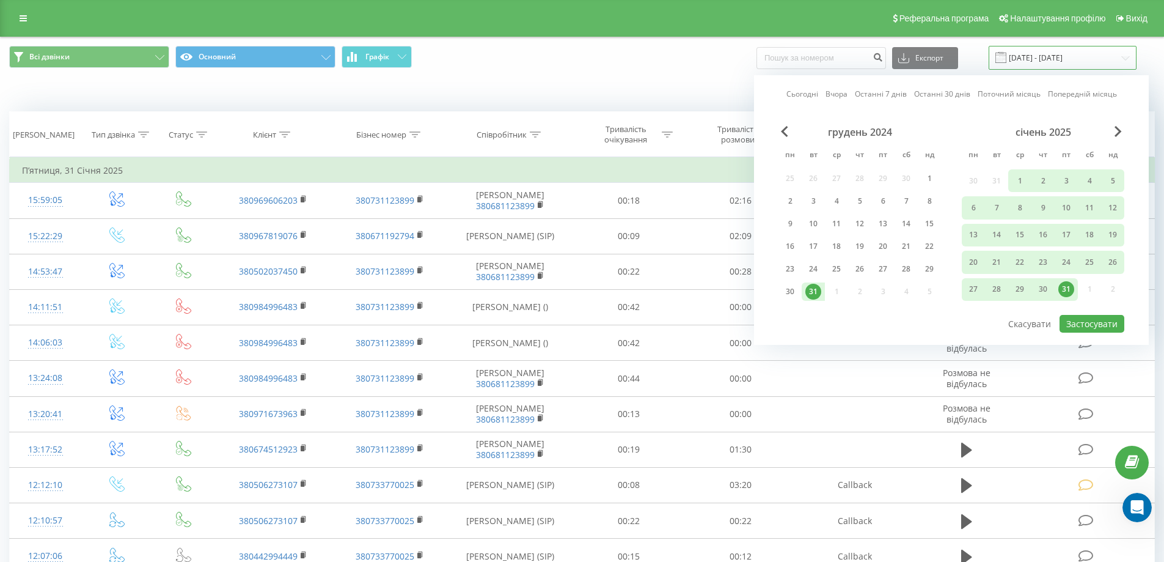  Describe the element at coordinates (255, 57) in the screenshot. I see `button: Основний` at that location.